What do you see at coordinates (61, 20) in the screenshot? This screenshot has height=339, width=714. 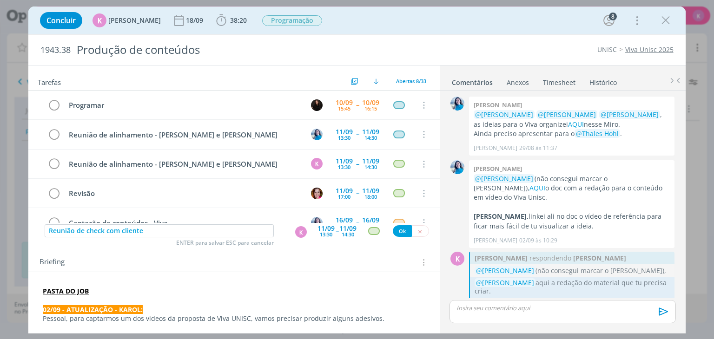 I see `span: Concluir` at bounding box center [61, 20].